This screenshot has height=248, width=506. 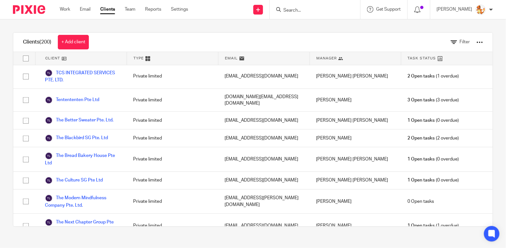 What do you see at coordinates (130, 9) in the screenshot?
I see `a: Team` at bounding box center [130, 9].